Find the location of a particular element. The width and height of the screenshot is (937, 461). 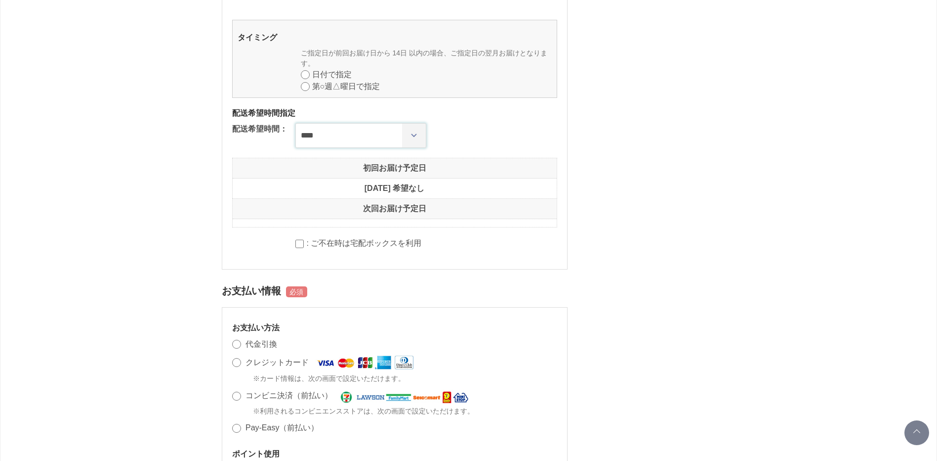

h3: タイミング is located at coordinates (395, 37).